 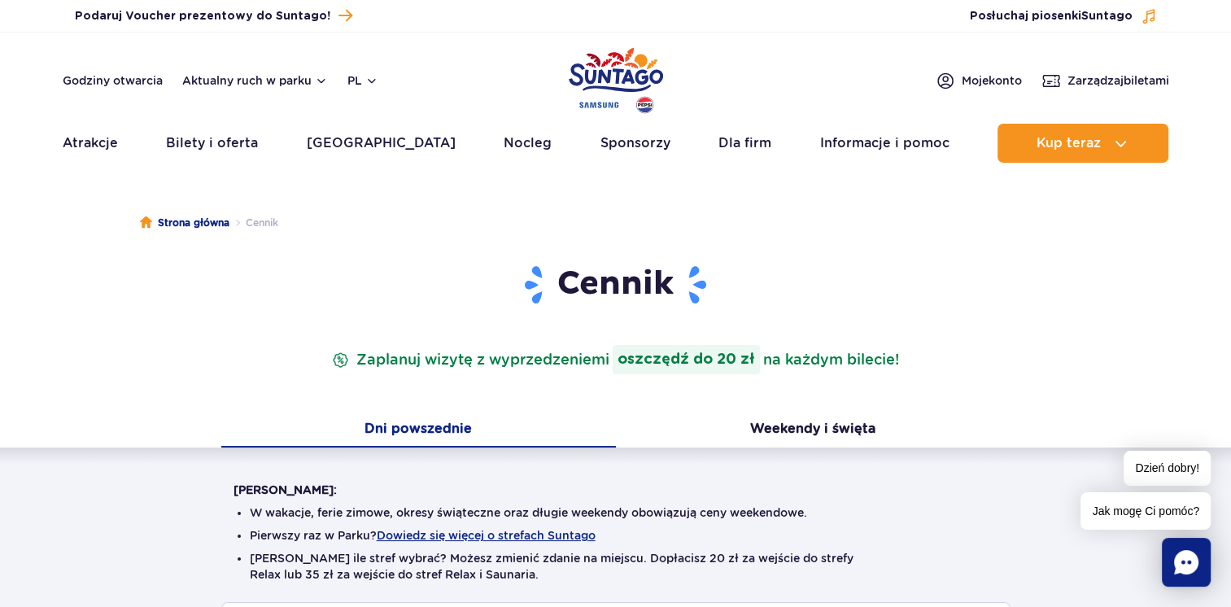 What do you see at coordinates (418, 431) in the screenshot?
I see `button: Dni powszednie` at bounding box center [418, 431].